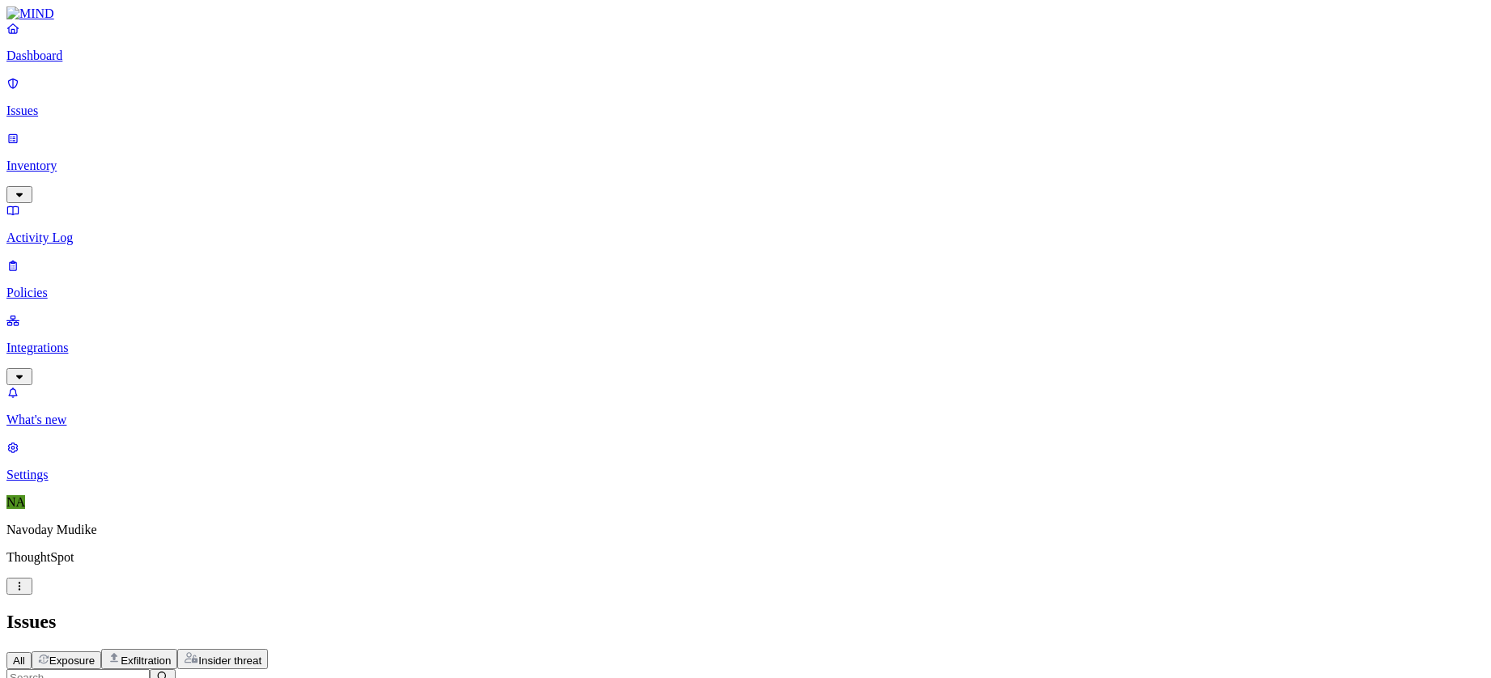  I want to click on a: Settings, so click(746, 461).